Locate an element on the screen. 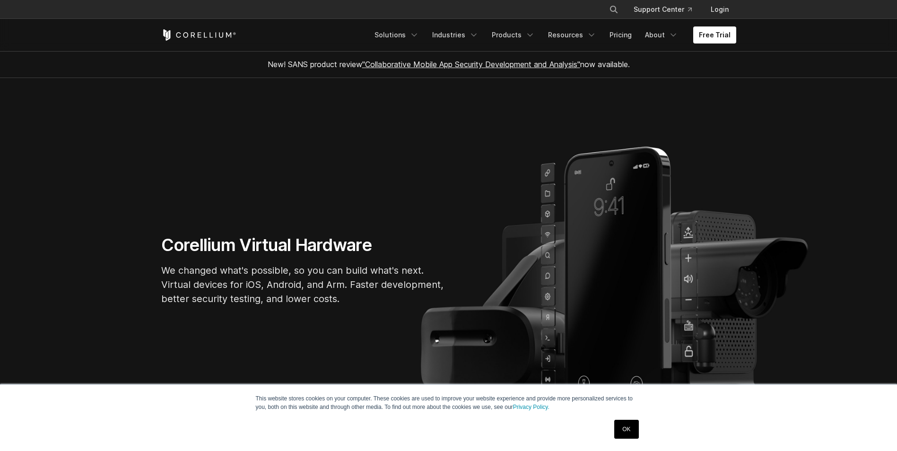 The height and width of the screenshot is (451, 897). p: We changed what's possible, so you can build what's next. Virtual devices for iOS, Android, and A... is located at coordinates (303, 285).